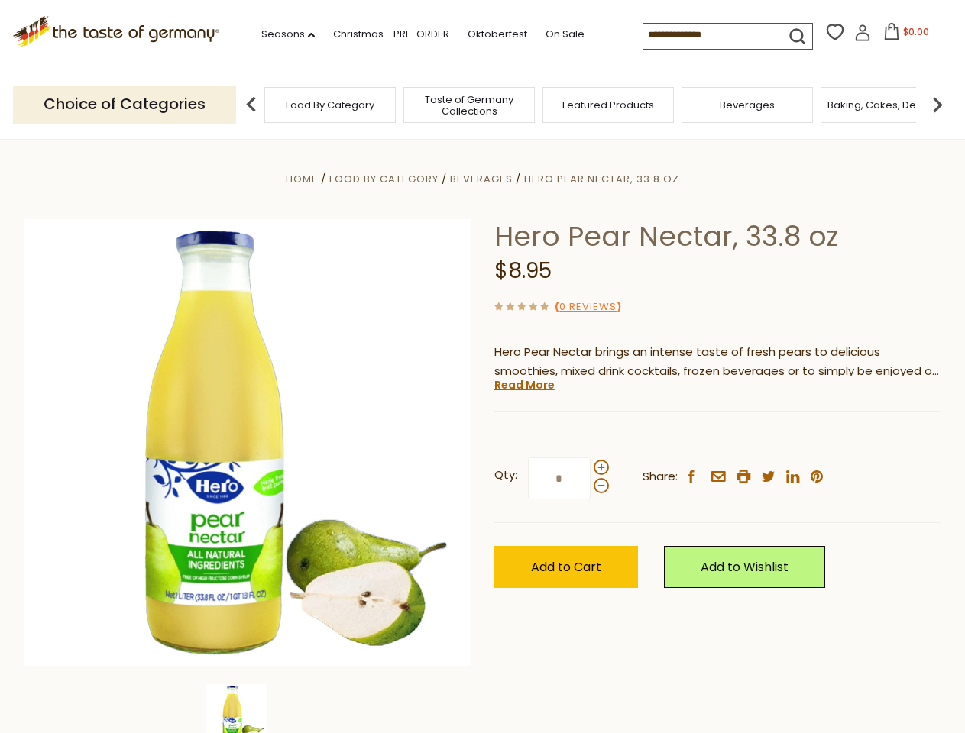  What do you see at coordinates (248, 442) in the screenshot?
I see `img: Hero Pear Nectar, 33.8 oz` at bounding box center [248, 442].